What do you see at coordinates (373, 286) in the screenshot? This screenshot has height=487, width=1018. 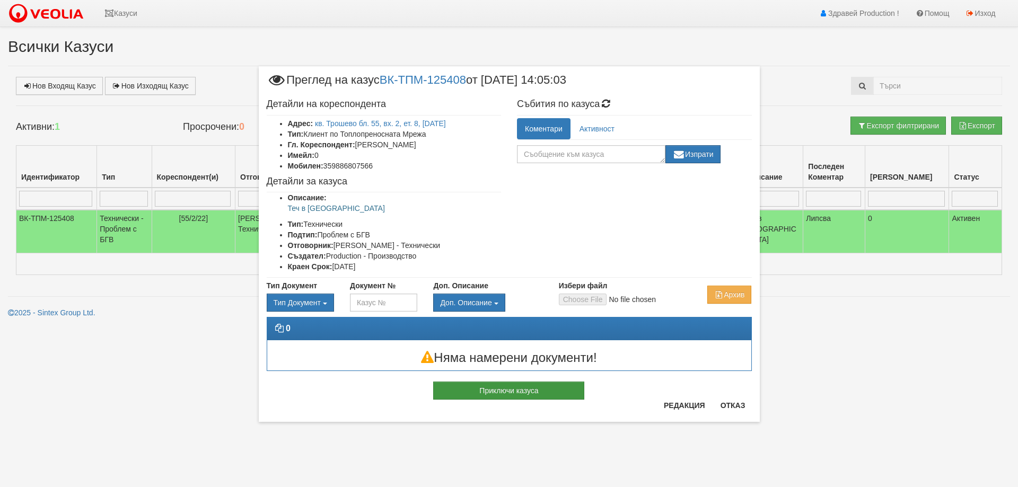 I see `label: Документ №` at bounding box center [373, 286].